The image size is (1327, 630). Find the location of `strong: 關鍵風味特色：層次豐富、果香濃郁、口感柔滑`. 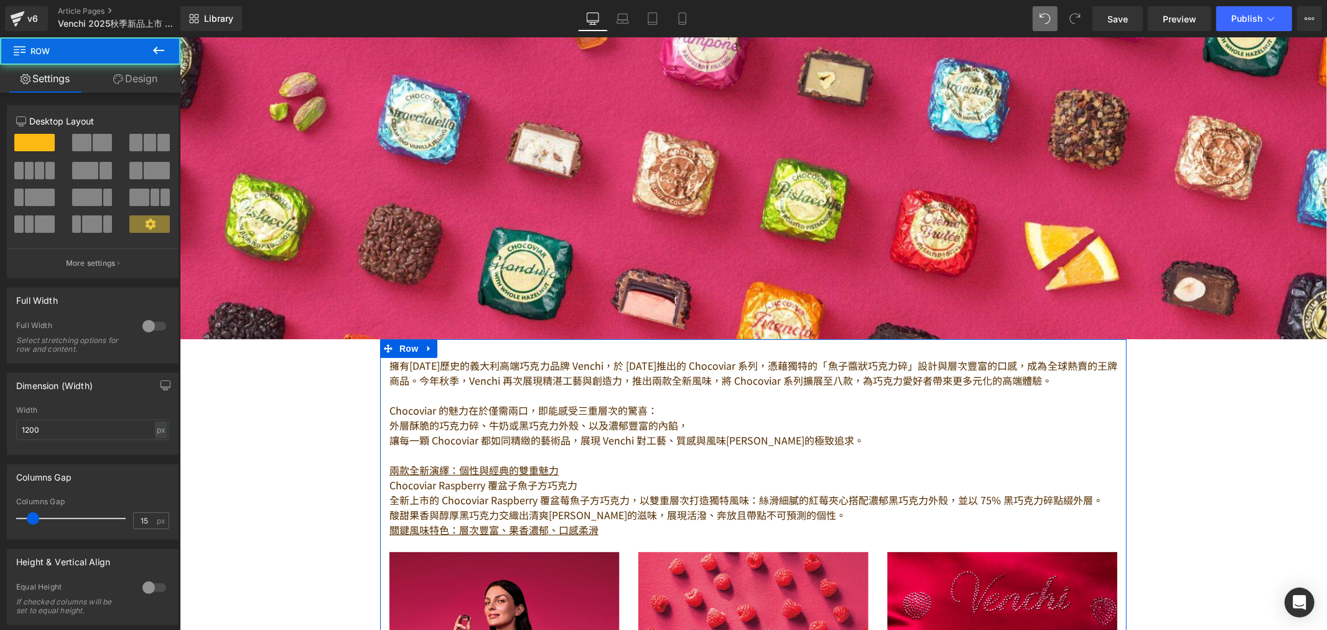

strong: 關鍵風味特色：層次豐富、果香濃郁、口感柔滑 is located at coordinates (314, 492).